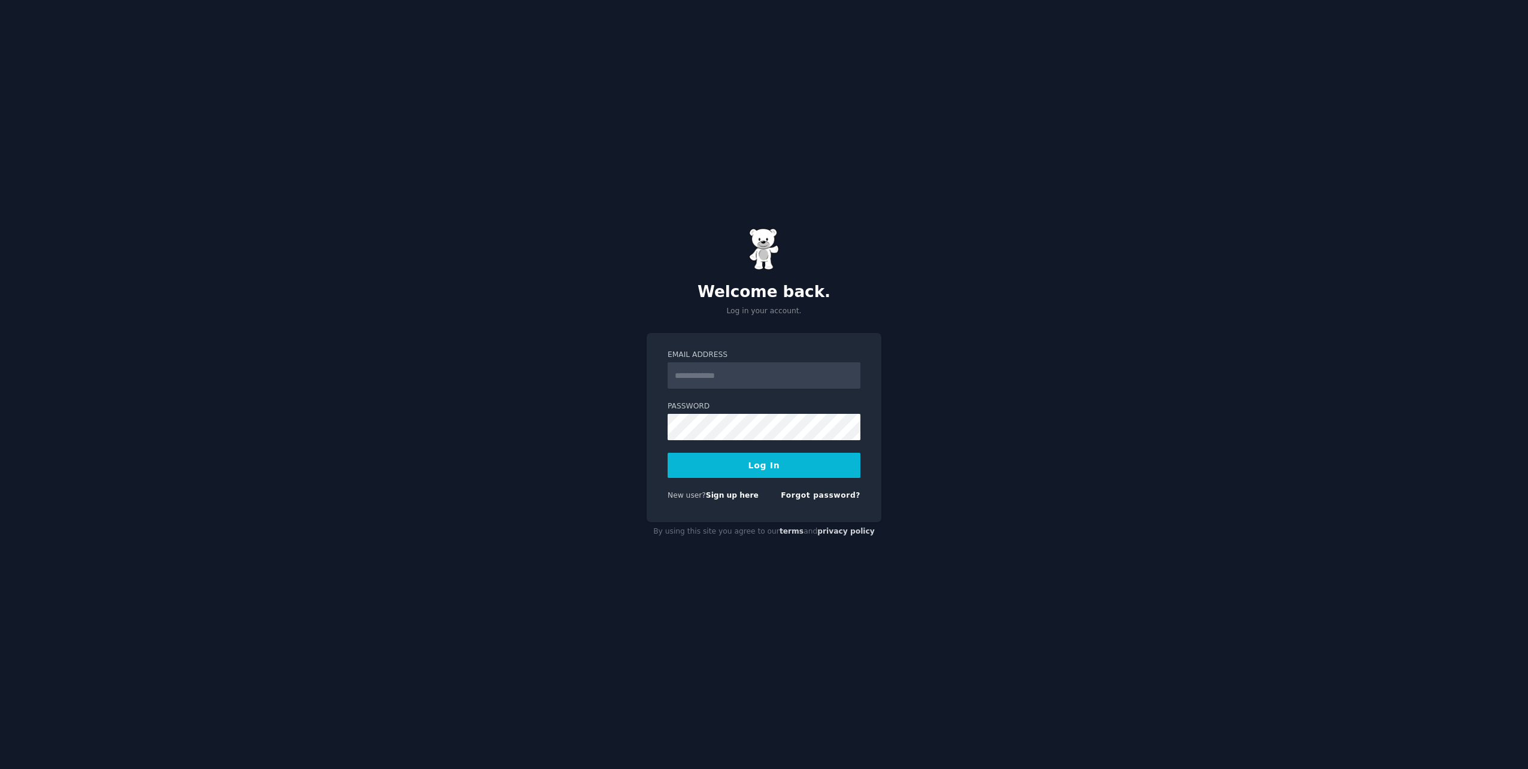 The width and height of the screenshot is (1528, 769). What do you see at coordinates (764, 355) in the screenshot?
I see `label: Email Address` at bounding box center [764, 355].